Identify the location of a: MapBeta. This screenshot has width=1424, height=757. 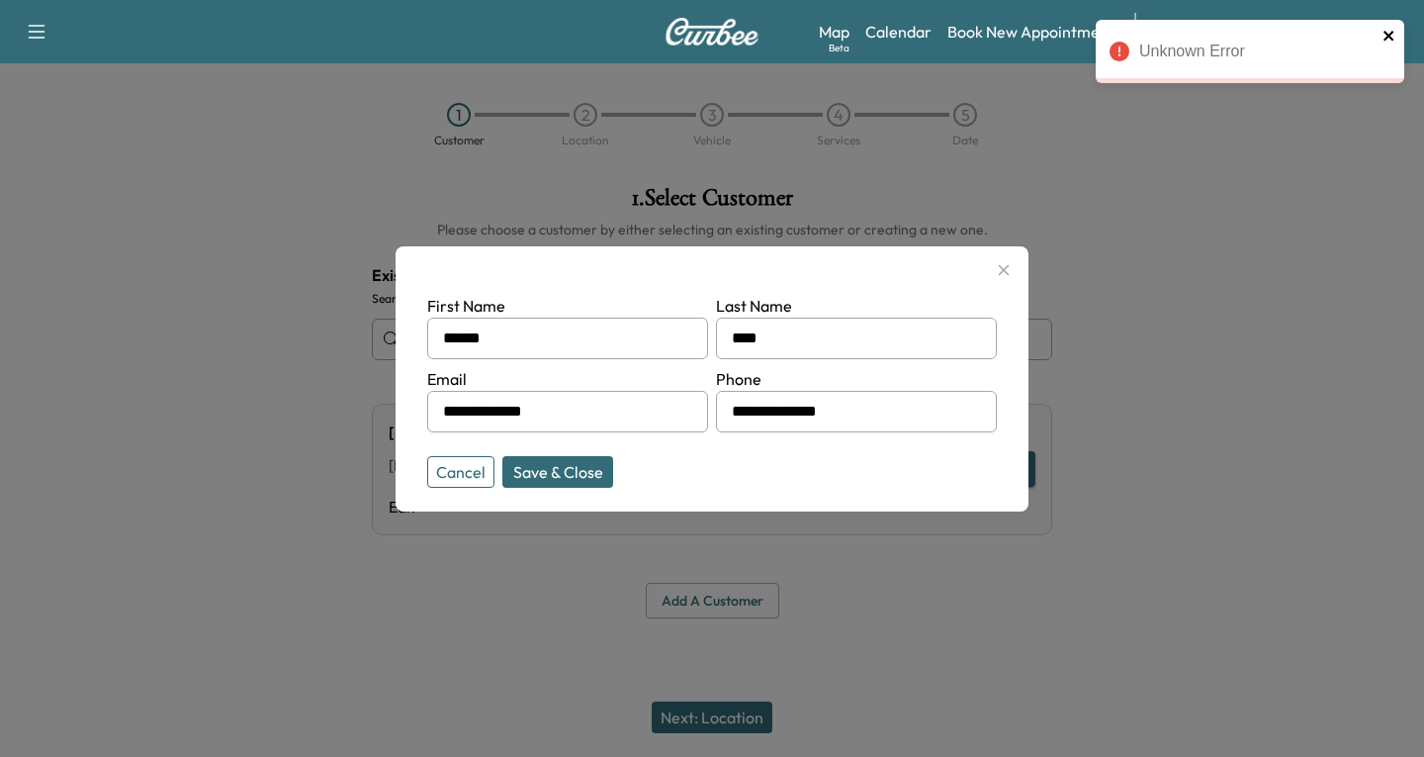
(834, 32).